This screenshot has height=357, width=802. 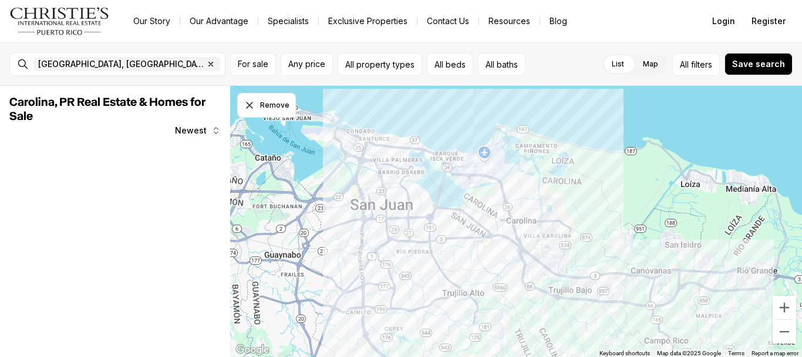 I want to click on a: Our Story, so click(x=152, y=21).